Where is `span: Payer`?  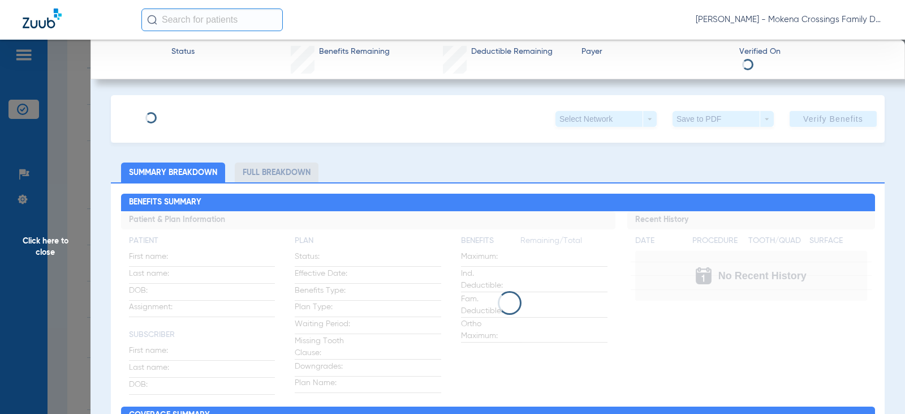
span: Payer is located at coordinates (655, 51).